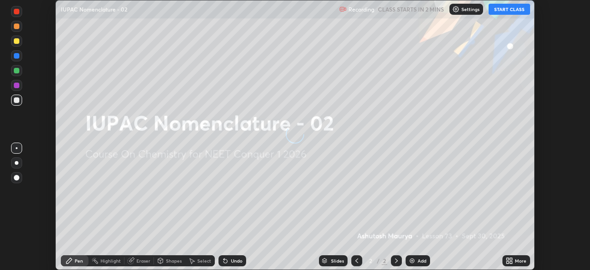  I want to click on div: More, so click(521, 261).